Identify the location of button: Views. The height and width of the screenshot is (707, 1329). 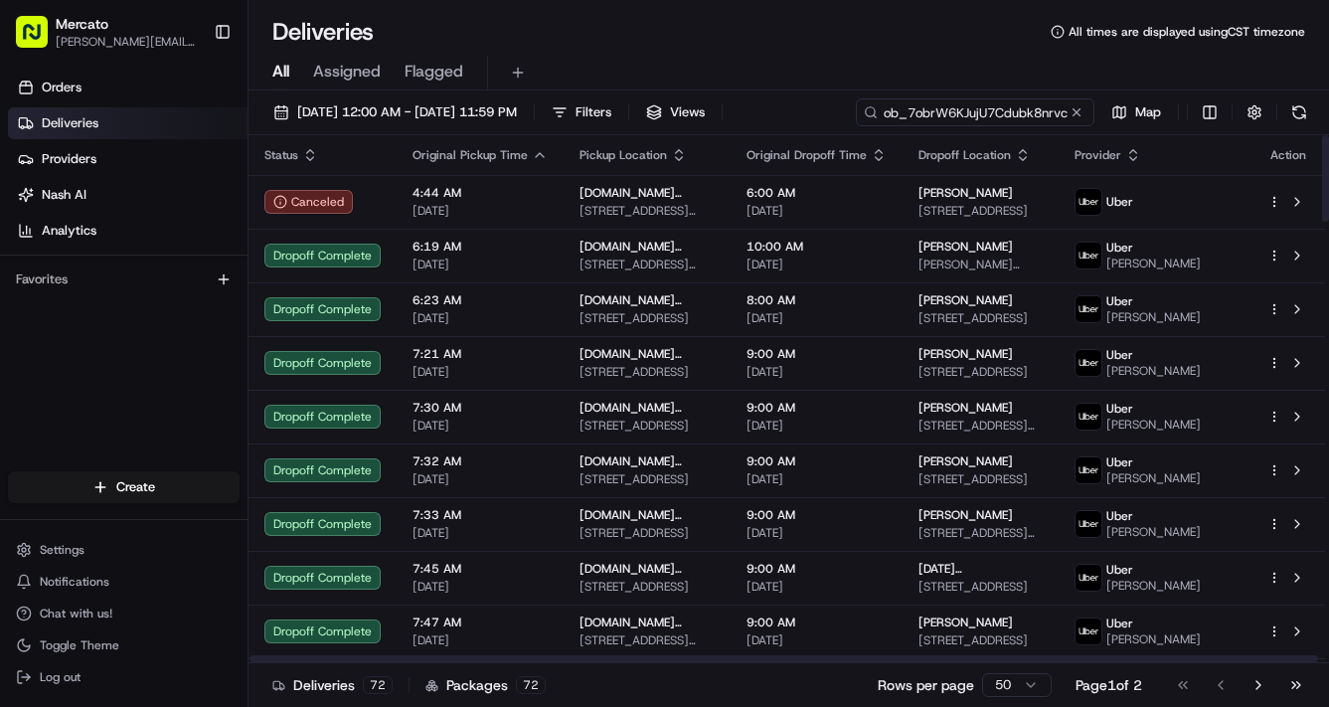
(675, 112).